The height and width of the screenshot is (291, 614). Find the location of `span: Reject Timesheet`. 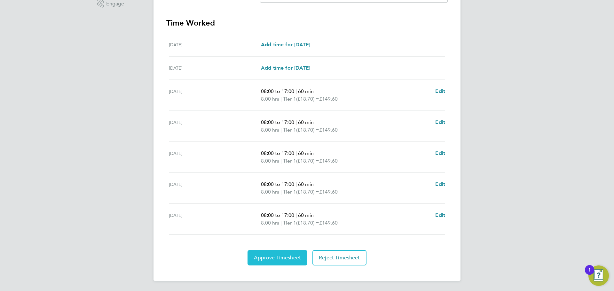

span: Reject Timesheet is located at coordinates (339, 258).